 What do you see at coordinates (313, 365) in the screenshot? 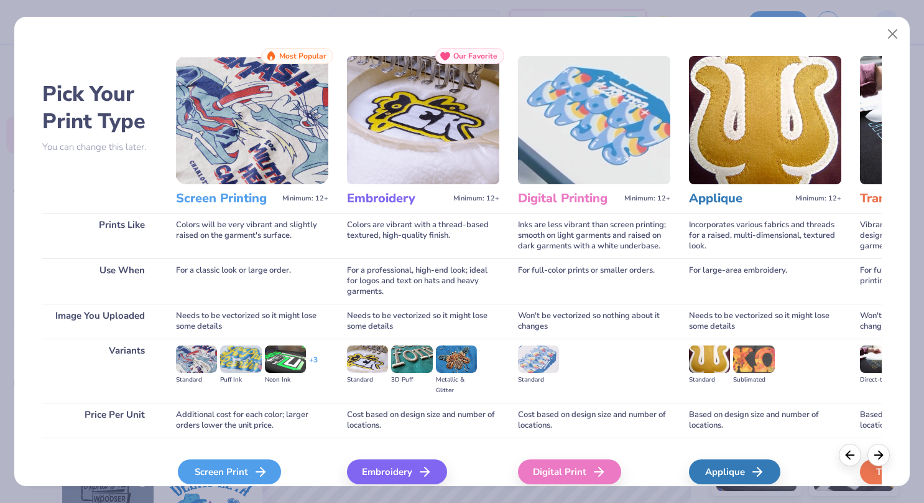
I see `div: + 3` at bounding box center [313, 365].